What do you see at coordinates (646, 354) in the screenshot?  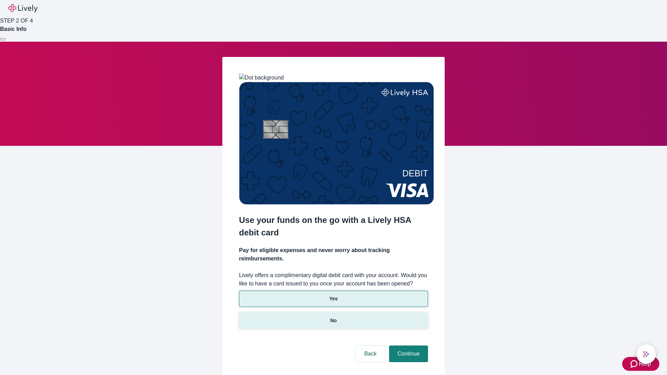 I see `button: chat` at bounding box center [646, 354].